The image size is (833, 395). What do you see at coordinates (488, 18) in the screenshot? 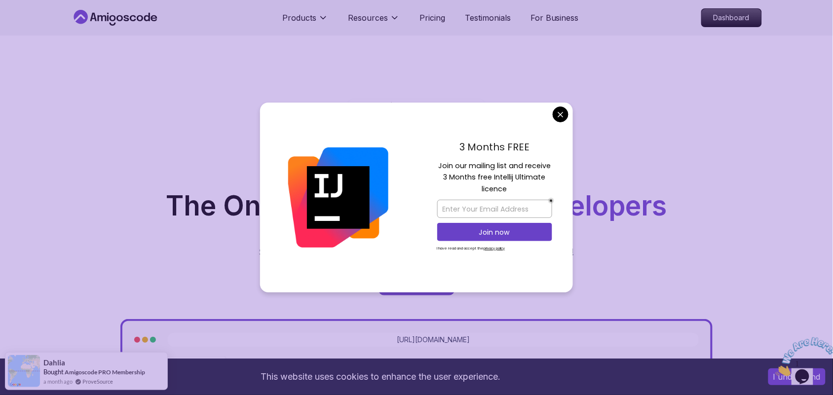
I see `a: Testimonials` at bounding box center [488, 18].